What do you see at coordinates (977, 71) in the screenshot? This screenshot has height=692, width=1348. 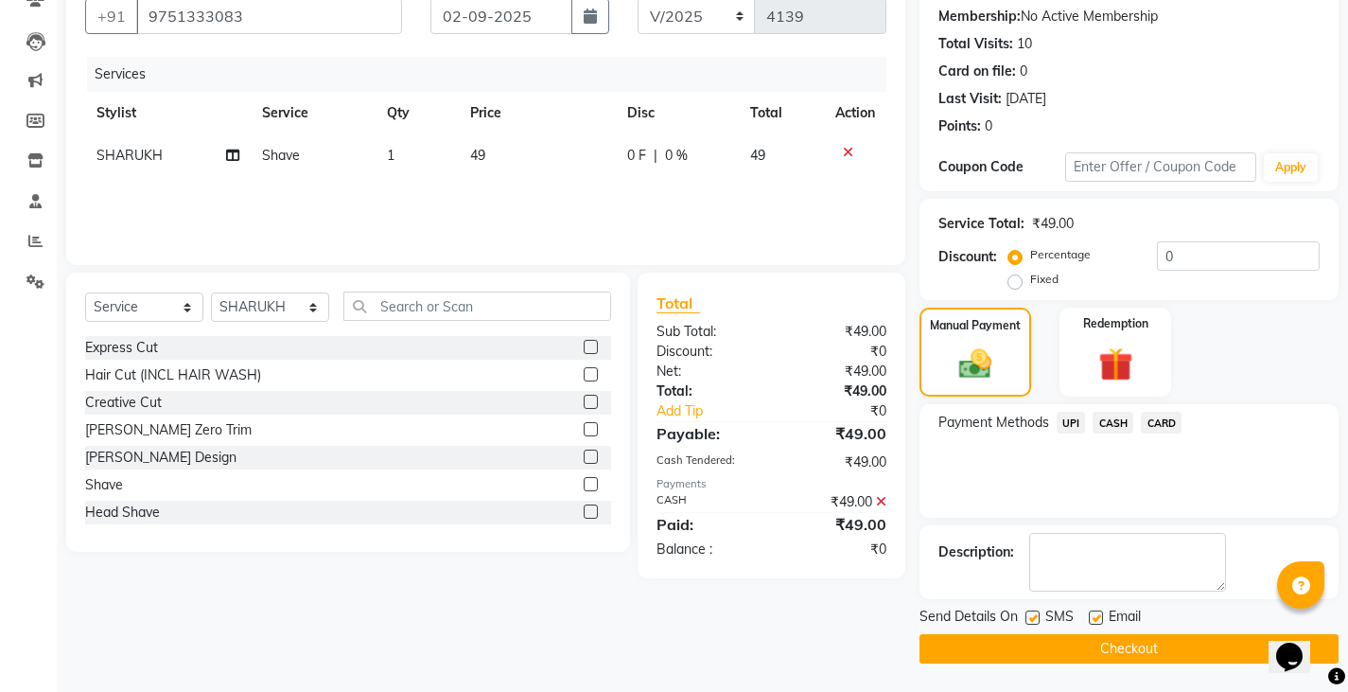 I see `div: Card on file:` at bounding box center [977, 71].